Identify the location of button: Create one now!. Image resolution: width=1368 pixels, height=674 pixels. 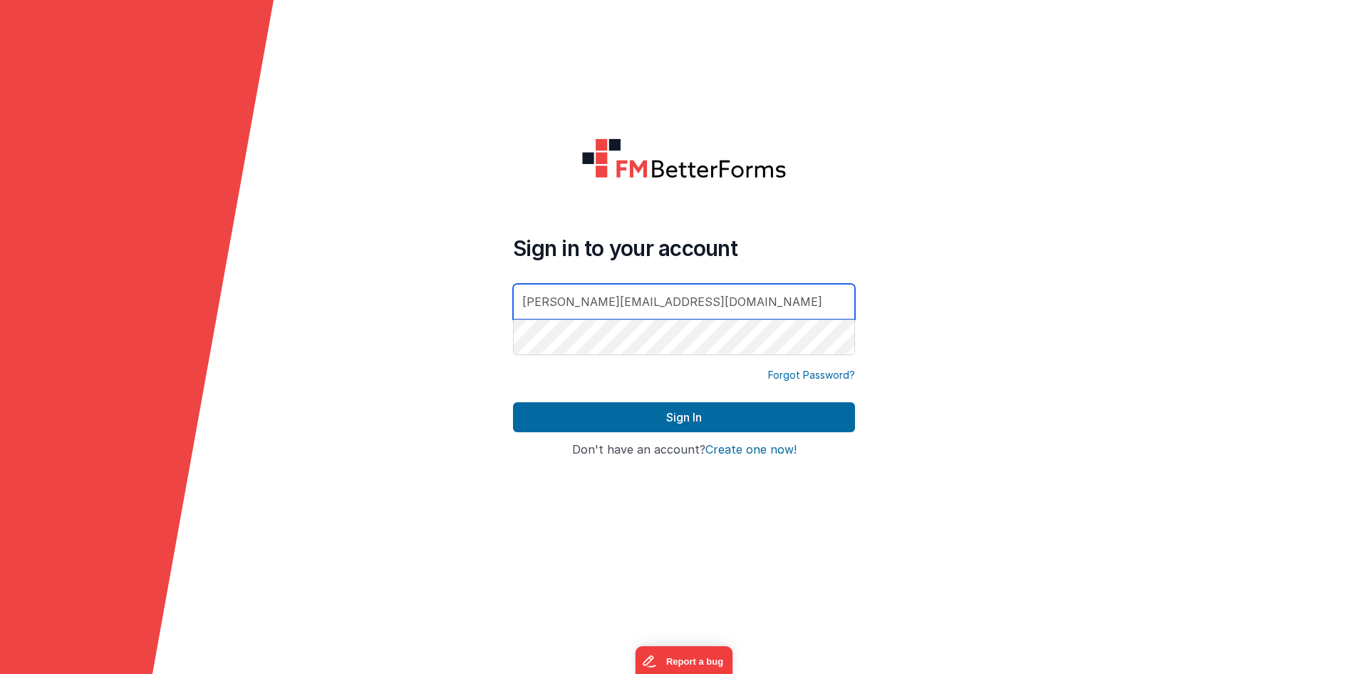
(751, 450).